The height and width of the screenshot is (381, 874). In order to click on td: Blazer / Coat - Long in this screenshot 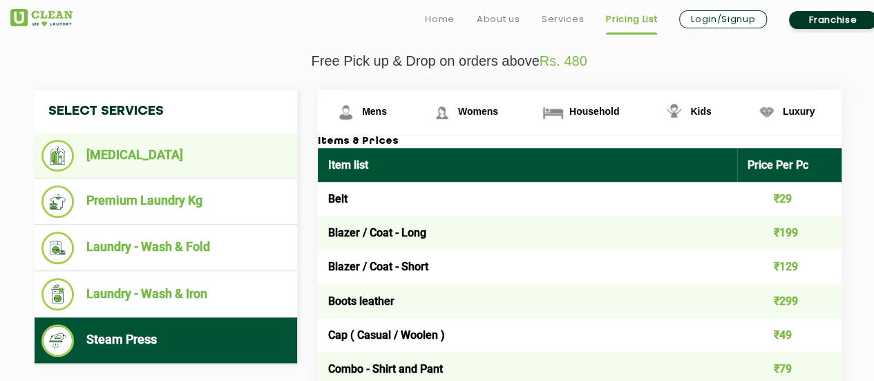, I will do `click(527, 232)`.